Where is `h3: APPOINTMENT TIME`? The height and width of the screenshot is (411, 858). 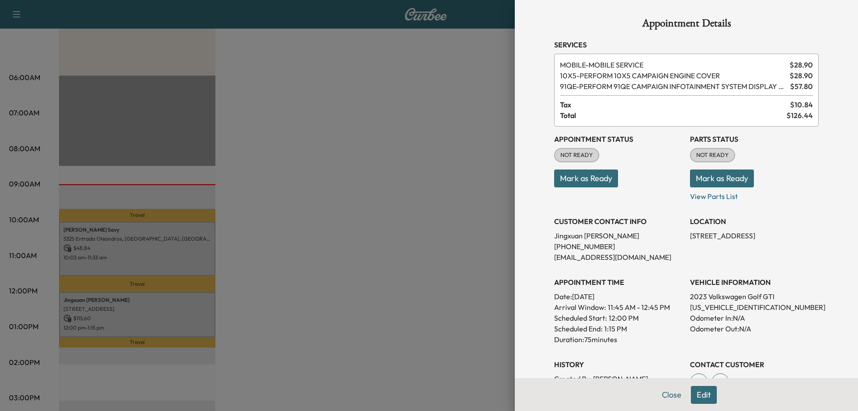
h3: APPOINTMENT TIME is located at coordinates (618, 282).